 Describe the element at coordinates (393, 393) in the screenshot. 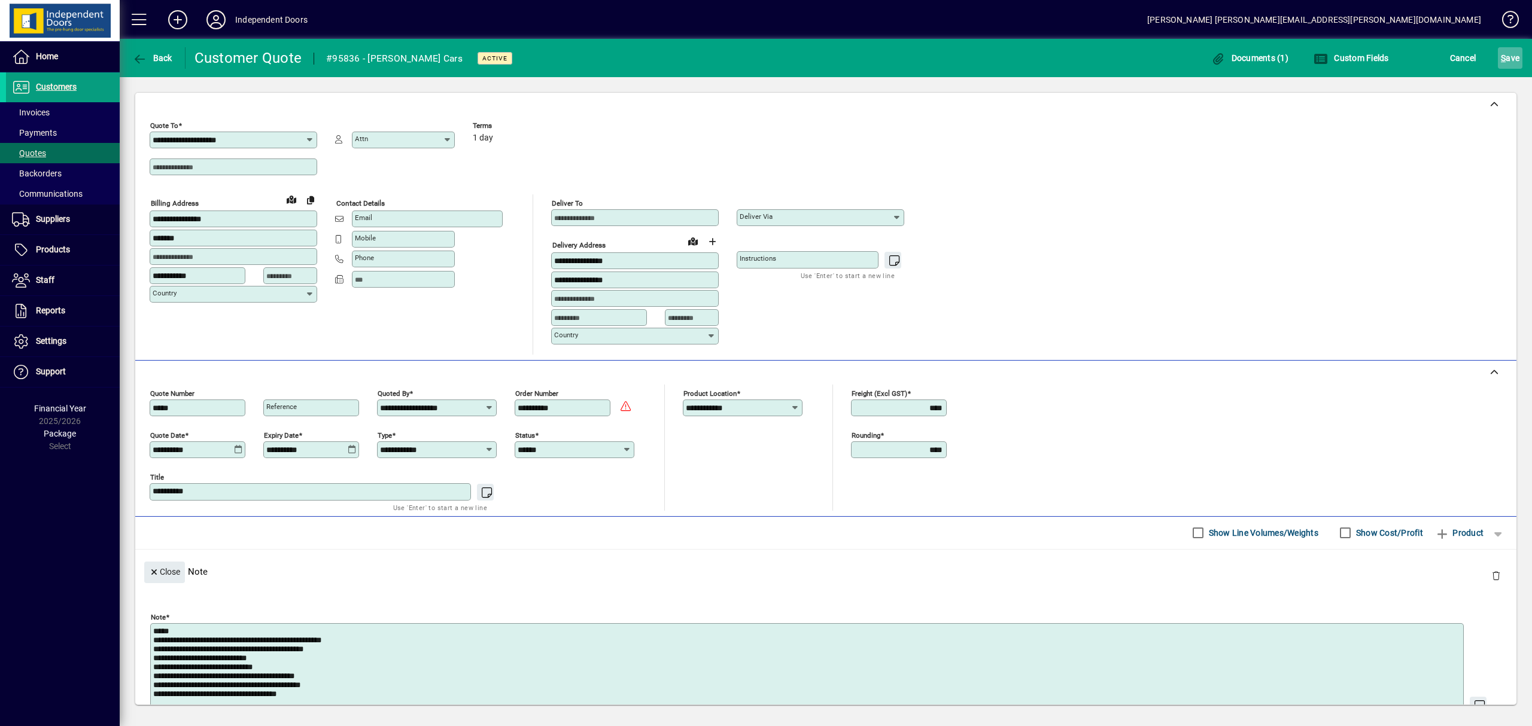

I see `mat-label: Quoted by` at that location.